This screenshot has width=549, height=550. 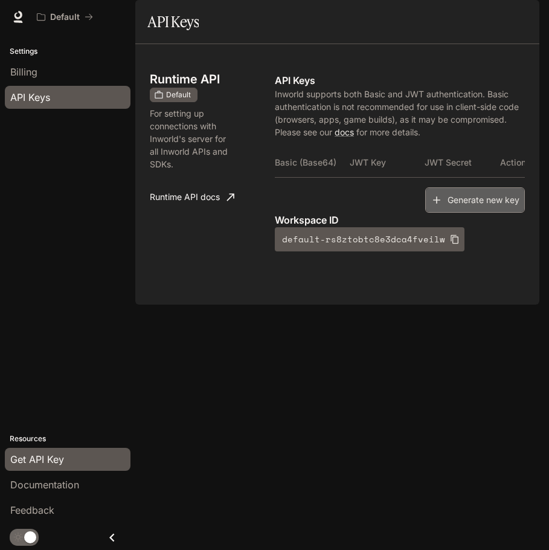 I want to click on p: API Keys, so click(x=400, y=80).